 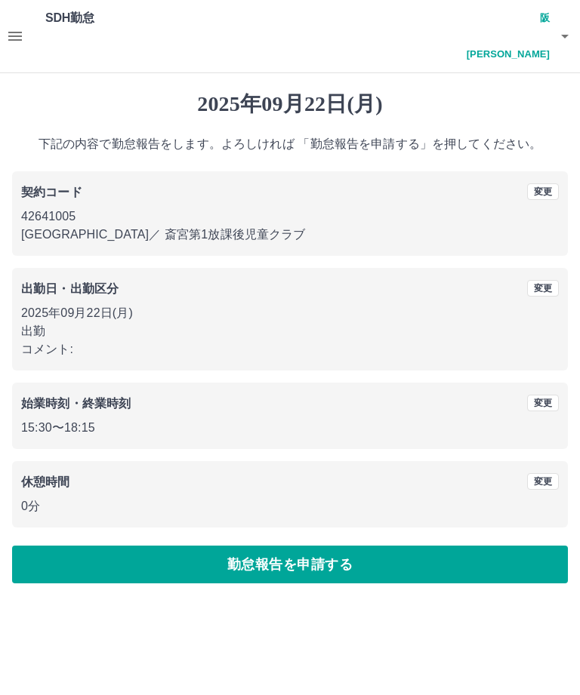 What do you see at coordinates (45, 482) in the screenshot?
I see `b: 休憩時間` at bounding box center [45, 482].